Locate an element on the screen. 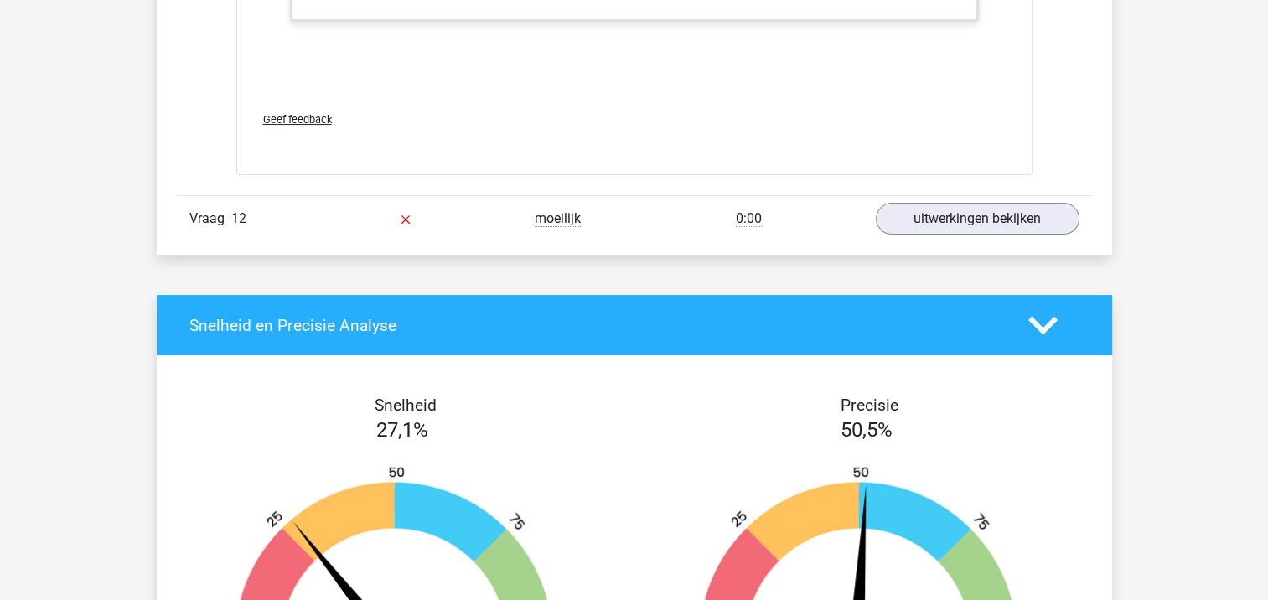 This screenshot has height=600, width=1268. span: 0:00 is located at coordinates (748, 219).